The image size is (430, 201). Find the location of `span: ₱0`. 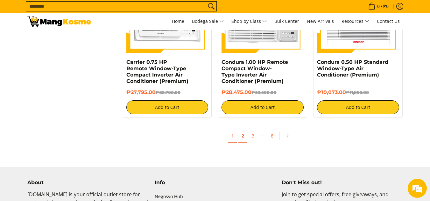

span: ₱0 is located at coordinates (386, 6).